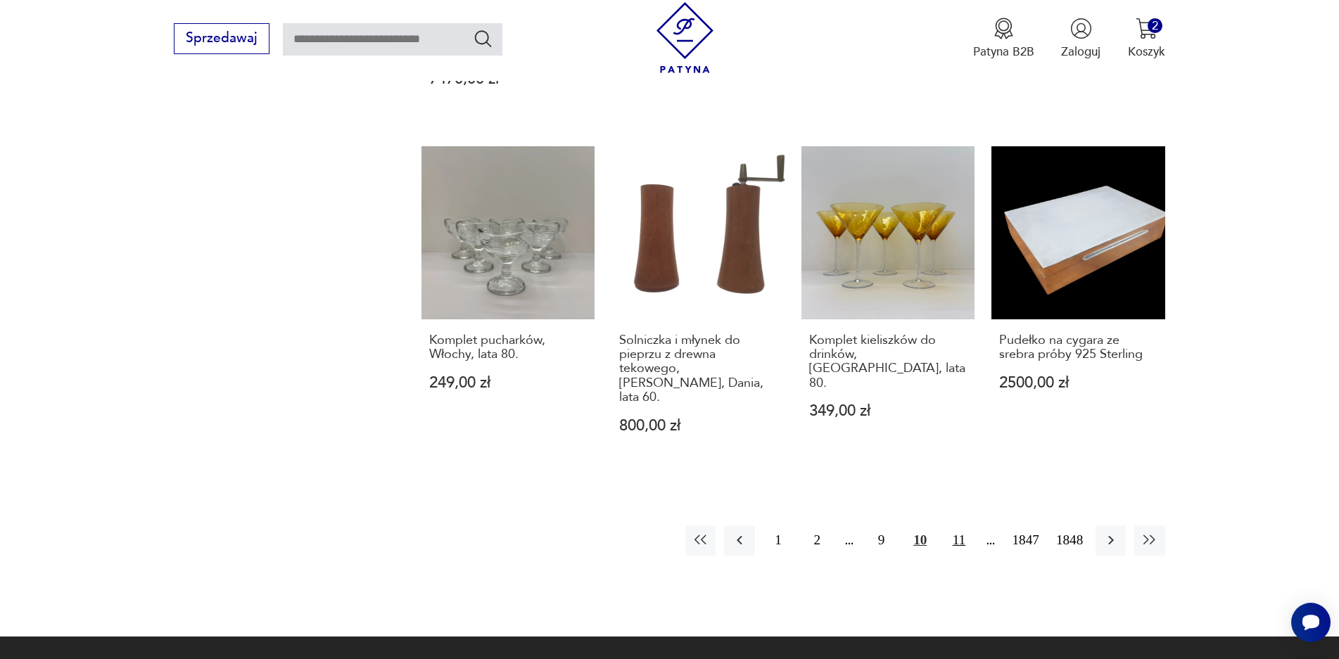 Image resolution: width=1339 pixels, height=659 pixels. Describe the element at coordinates (881, 540) in the screenshot. I see `button: 9` at that location.